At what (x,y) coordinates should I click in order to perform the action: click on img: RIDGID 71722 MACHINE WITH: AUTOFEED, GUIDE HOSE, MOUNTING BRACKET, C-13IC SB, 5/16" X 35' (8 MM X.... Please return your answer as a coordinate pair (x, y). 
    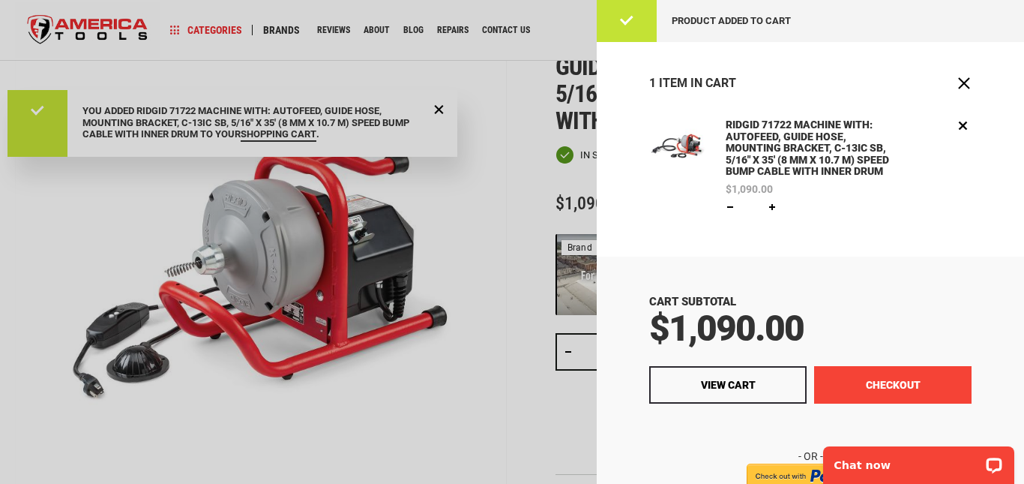
    Looking at the image, I should click on (679, 146).